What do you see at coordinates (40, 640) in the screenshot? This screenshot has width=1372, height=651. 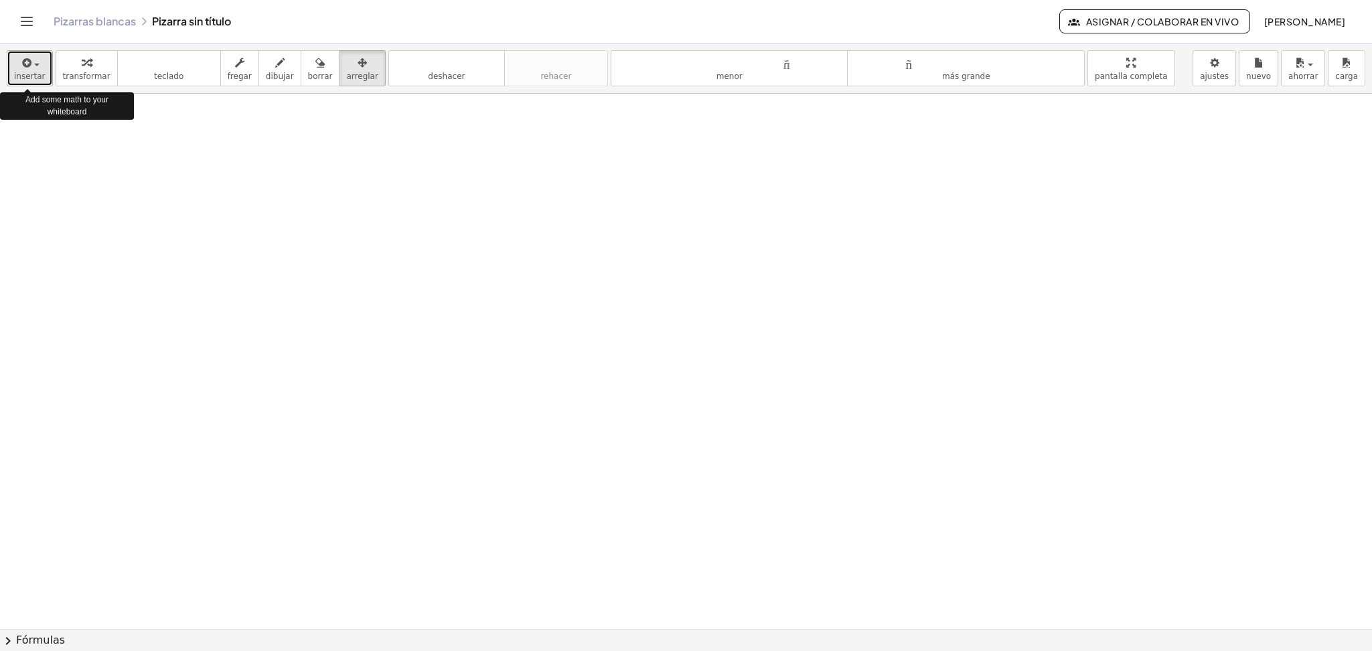 I see `font: Fórmulas` at bounding box center [40, 640].